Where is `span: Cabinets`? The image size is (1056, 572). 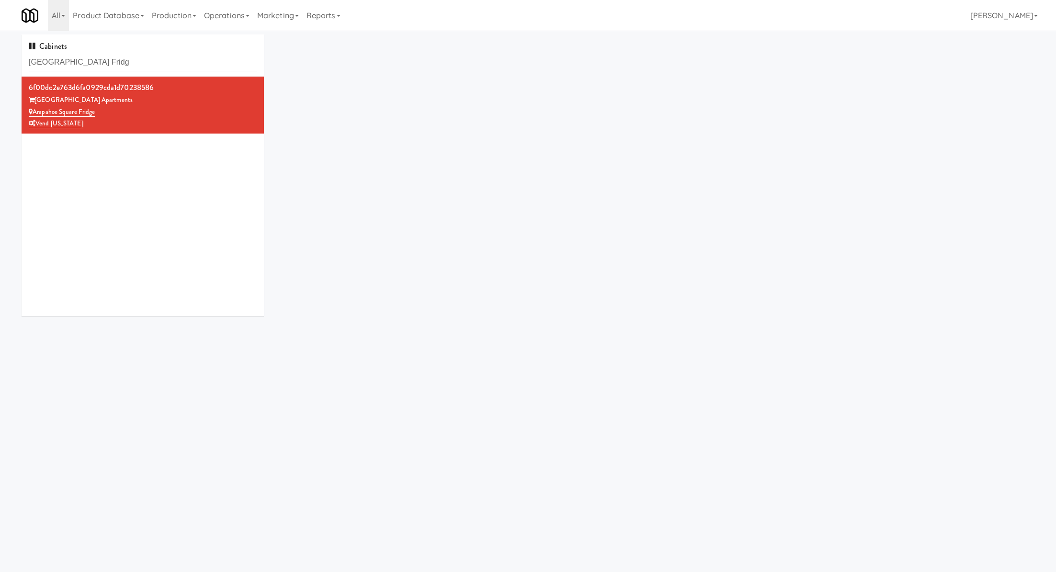
span: Cabinets is located at coordinates (48, 46).